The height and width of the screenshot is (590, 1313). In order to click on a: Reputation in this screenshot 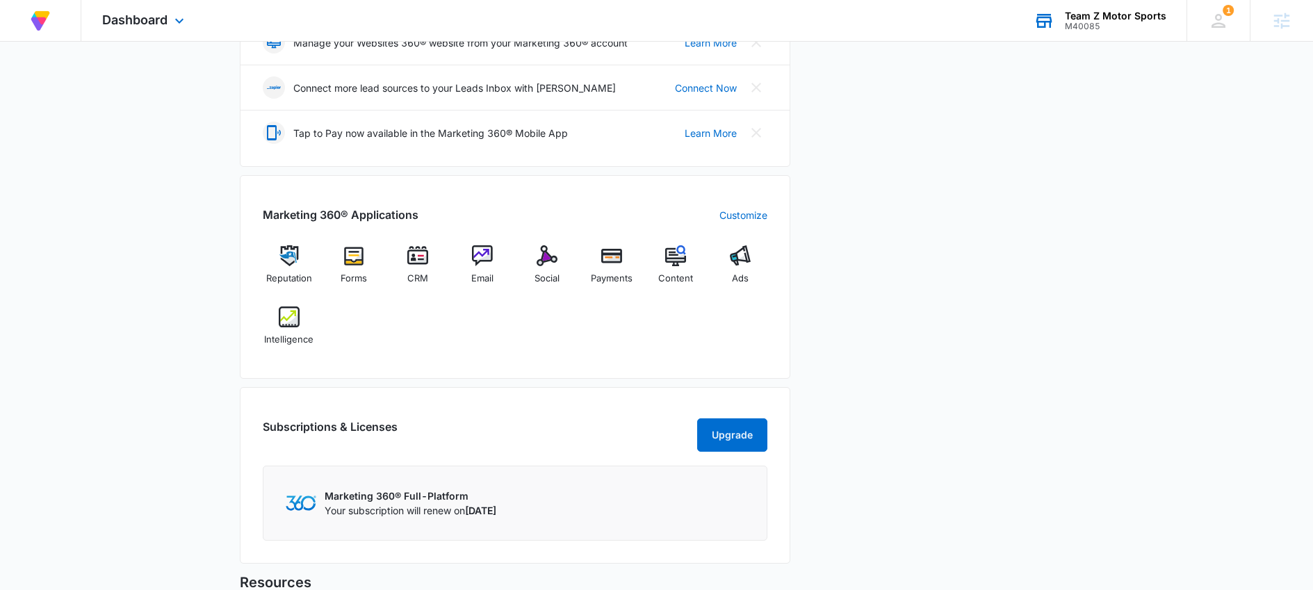, I will do `click(289, 270)`.